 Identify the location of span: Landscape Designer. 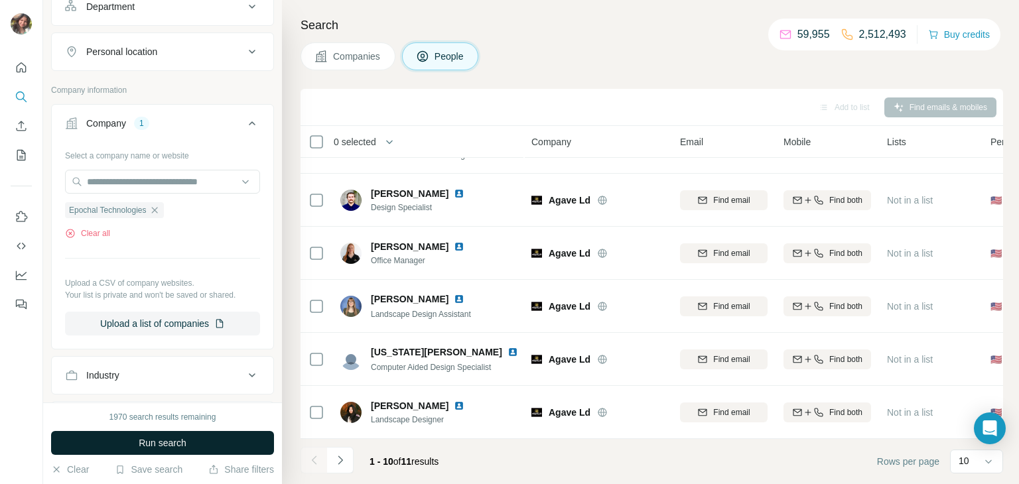
(425, 420).